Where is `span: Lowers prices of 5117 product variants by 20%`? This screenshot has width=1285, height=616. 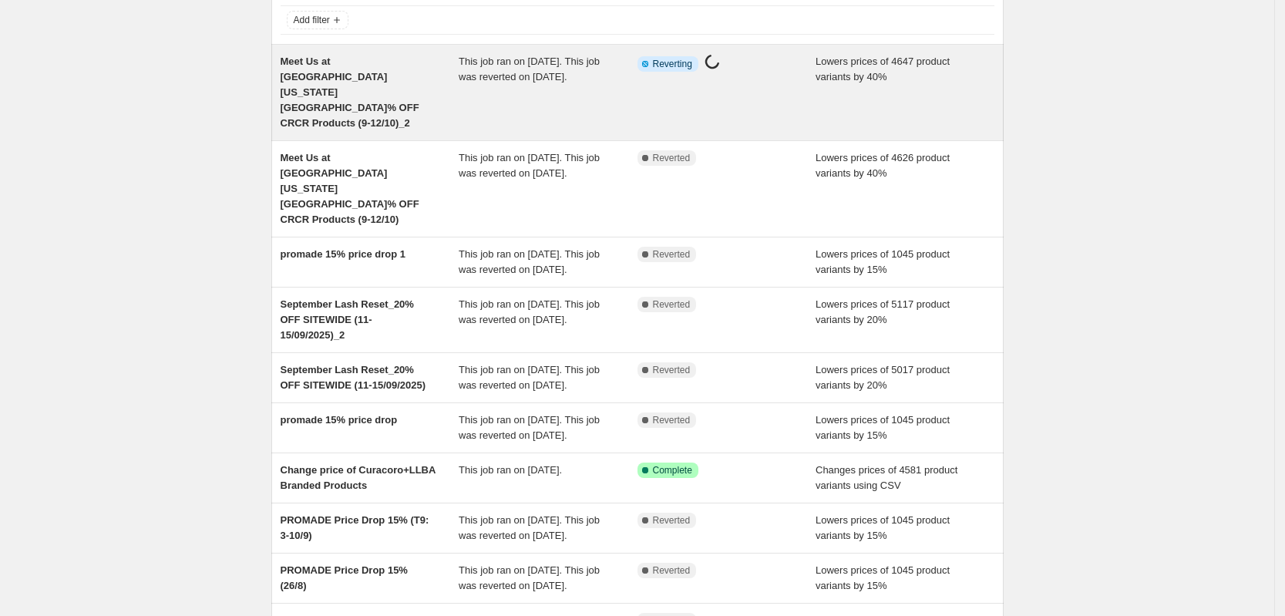 span: Lowers prices of 5117 product variants by 20% is located at coordinates (882, 311).